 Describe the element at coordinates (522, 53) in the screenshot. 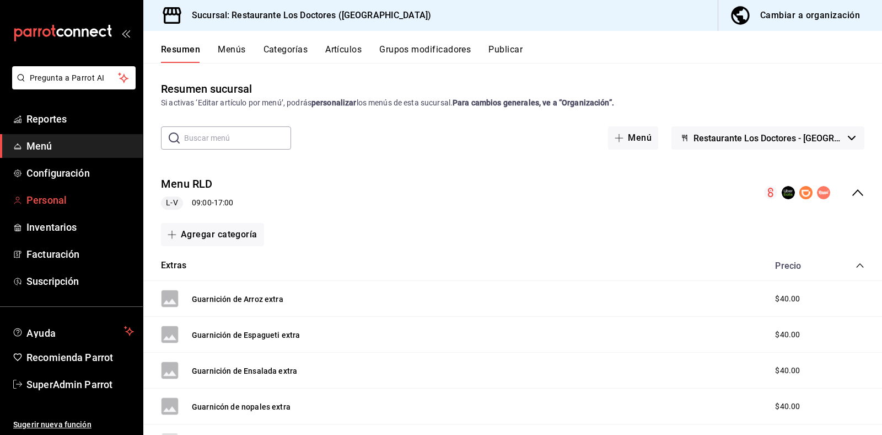

I see `div: navigation tabs` at that location.